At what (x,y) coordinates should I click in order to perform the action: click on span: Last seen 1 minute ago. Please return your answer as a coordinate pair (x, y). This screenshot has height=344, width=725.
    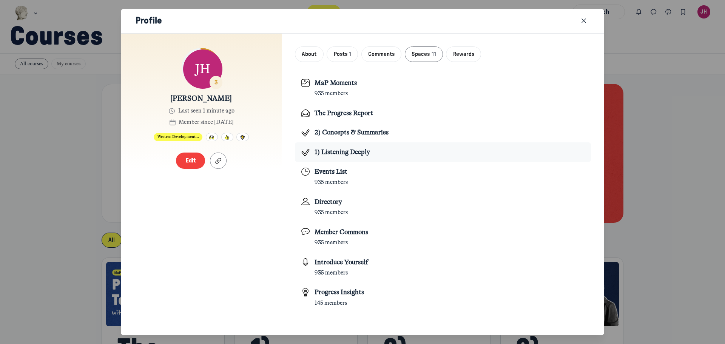
    Looking at the image, I should click on (206, 111).